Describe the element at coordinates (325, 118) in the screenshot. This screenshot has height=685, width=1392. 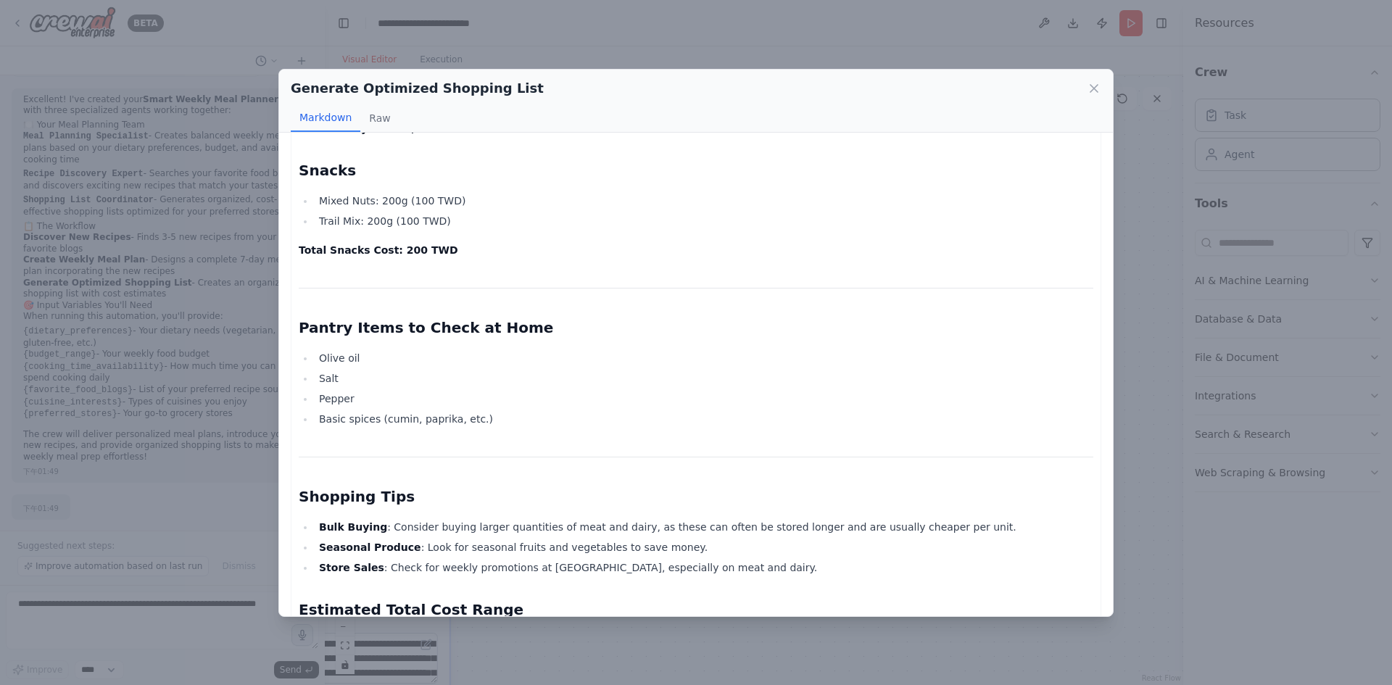
I see `button: Markdown` at that location.